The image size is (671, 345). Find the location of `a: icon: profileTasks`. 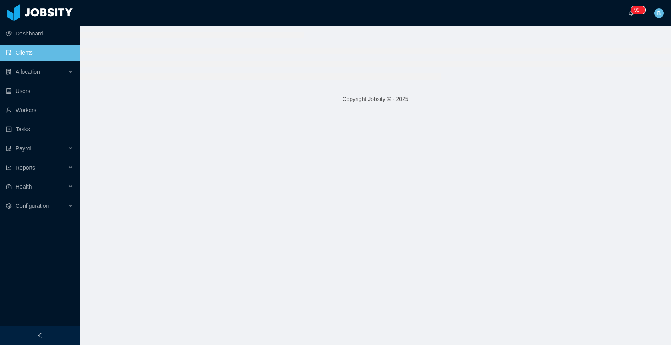

a: icon: profileTasks is located at coordinates (40, 129).